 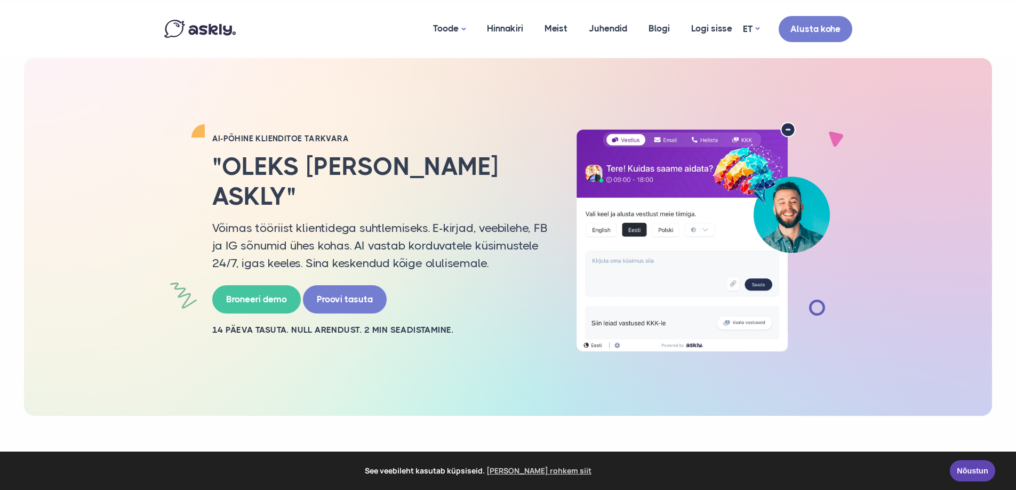 What do you see at coordinates (556, 28) in the screenshot?
I see `a: Meist` at bounding box center [556, 28].